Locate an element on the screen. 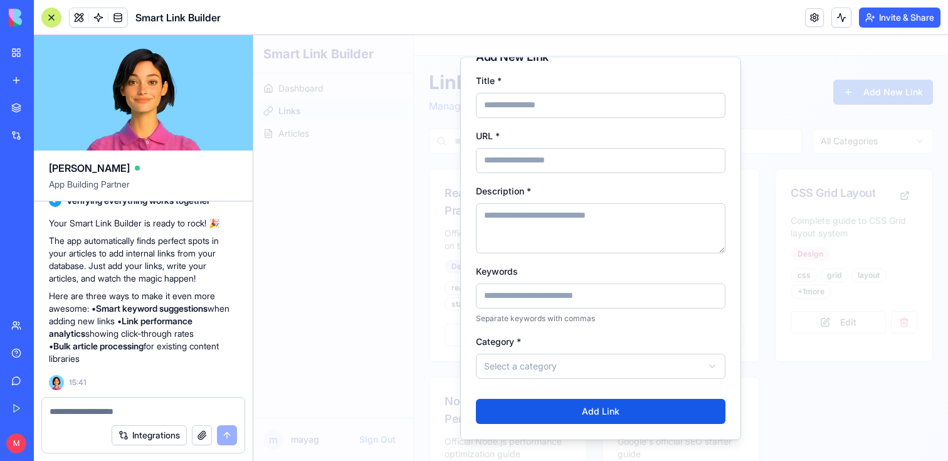  span: 15:41 is located at coordinates (78, 382).